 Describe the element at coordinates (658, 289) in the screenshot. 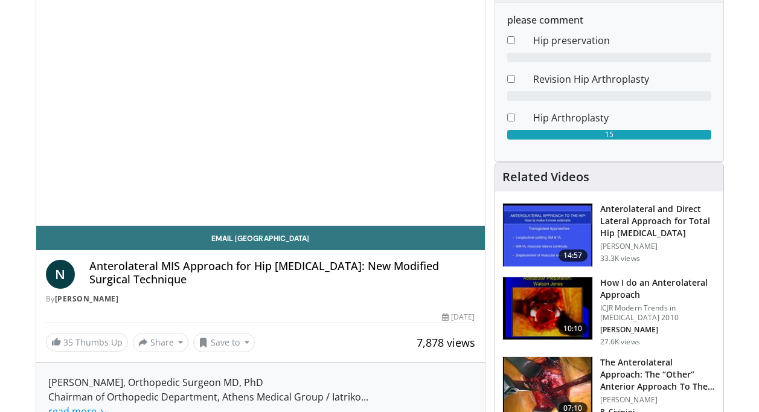

I see `h3: How I do an Anterolateral Approach` at that location.